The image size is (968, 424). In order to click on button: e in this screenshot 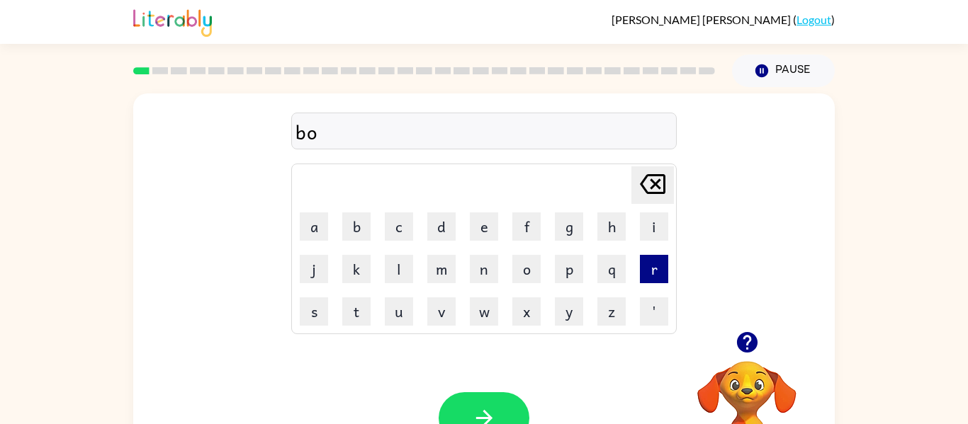, I will do `click(484, 227)`.